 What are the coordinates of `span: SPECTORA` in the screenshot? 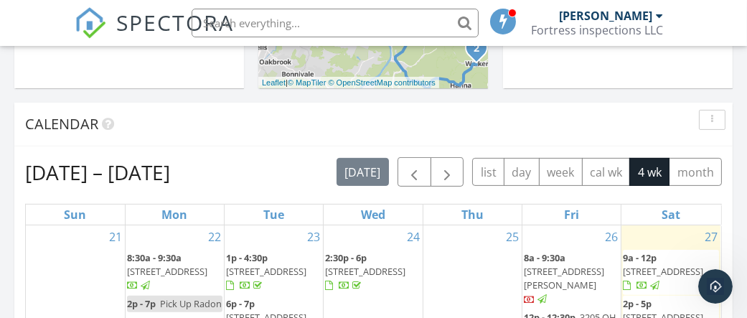 It's located at (175, 22).